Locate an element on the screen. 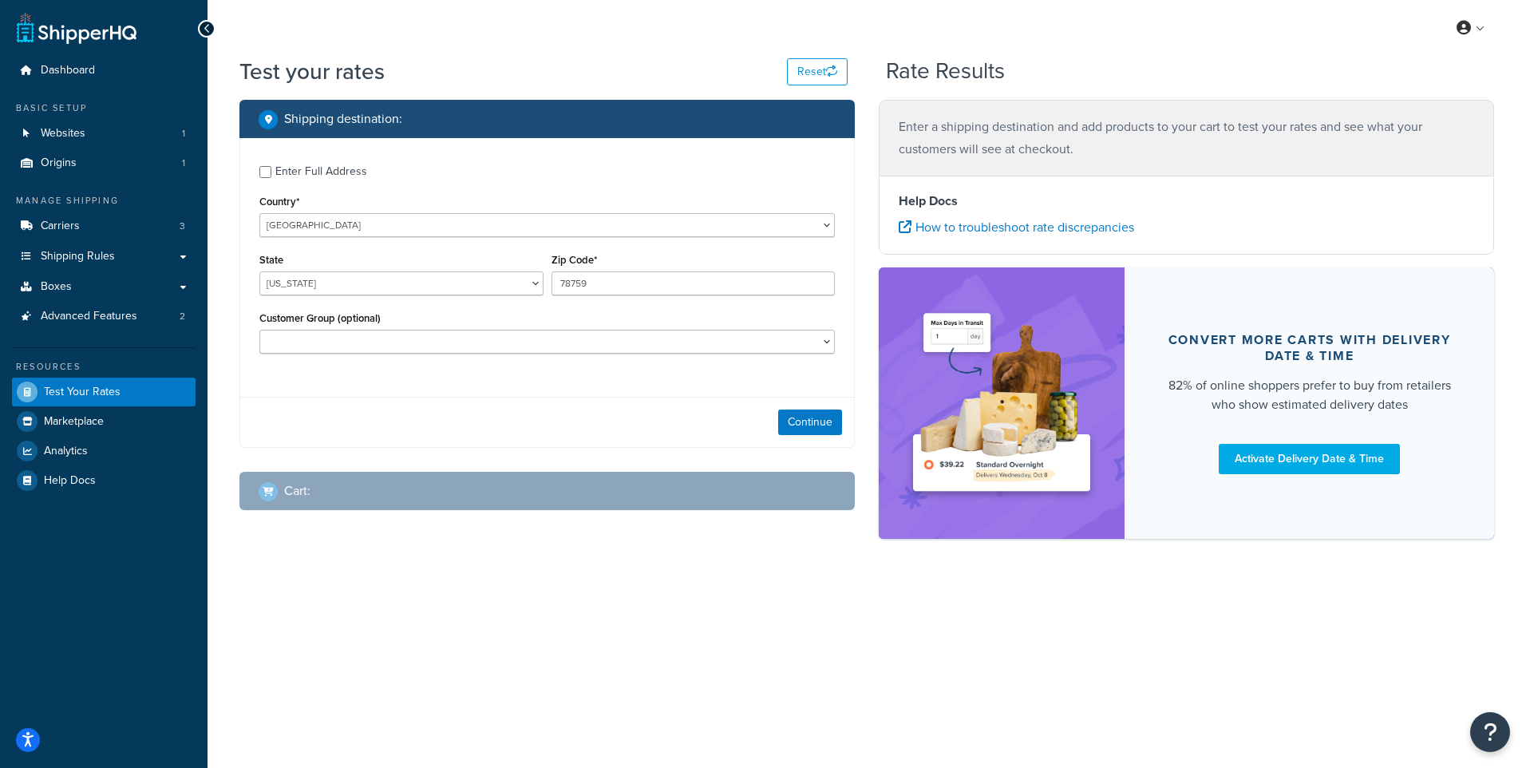 The image size is (1526, 768). div: 82% of online shoppers prefer to buy from retailers who show estimated delivery dates is located at coordinates (1309, 395).